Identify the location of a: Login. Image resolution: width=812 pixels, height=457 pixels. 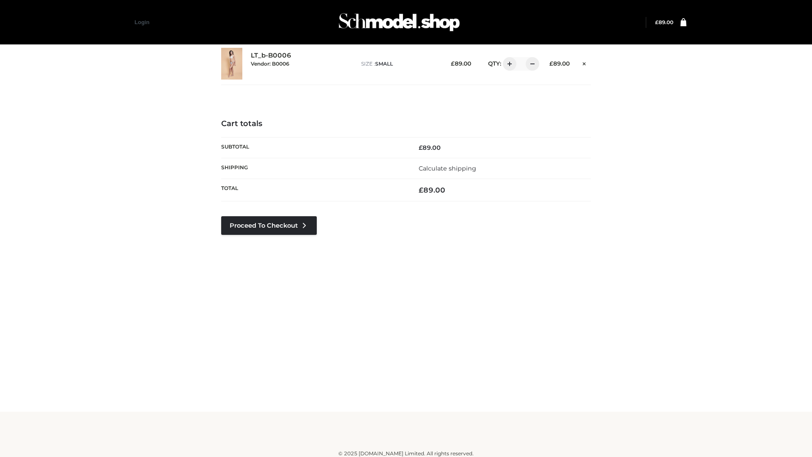
(142, 22).